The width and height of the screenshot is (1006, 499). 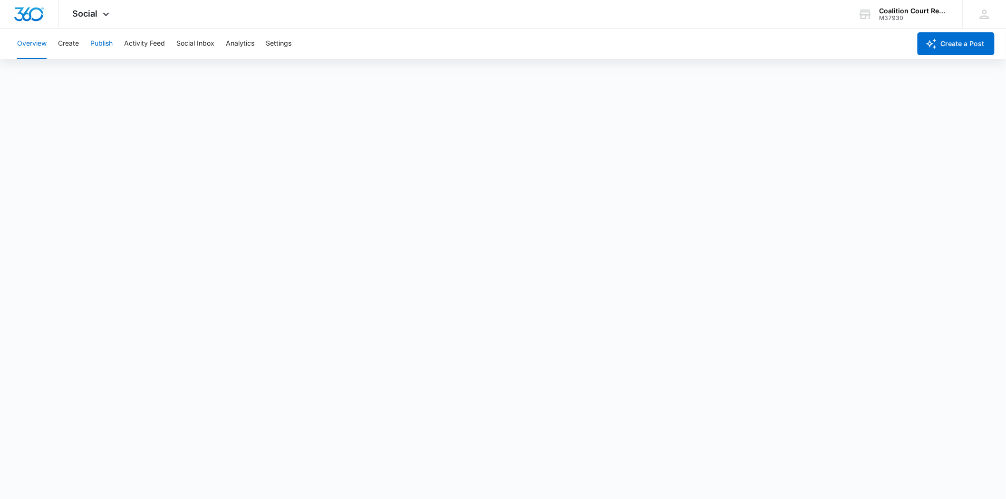 I want to click on button: Settings, so click(x=279, y=44).